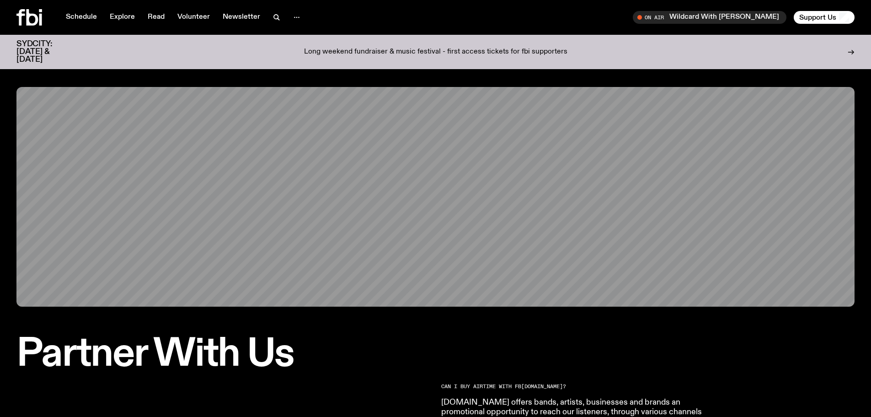  Describe the element at coordinates (81, 17) in the screenshot. I see `a: Schedule` at that location.